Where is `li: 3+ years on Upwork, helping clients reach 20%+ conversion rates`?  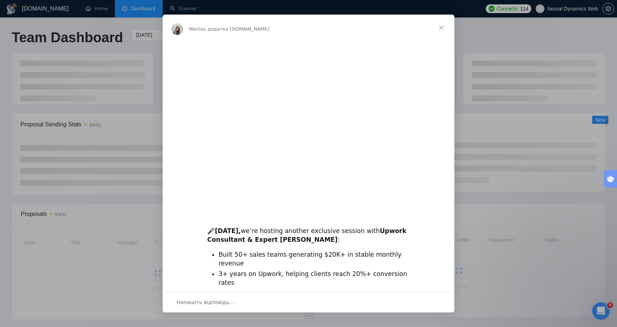
li: 3+ years on Upwork, helping clients reach 20%+ conversion rates is located at coordinates (314, 279).